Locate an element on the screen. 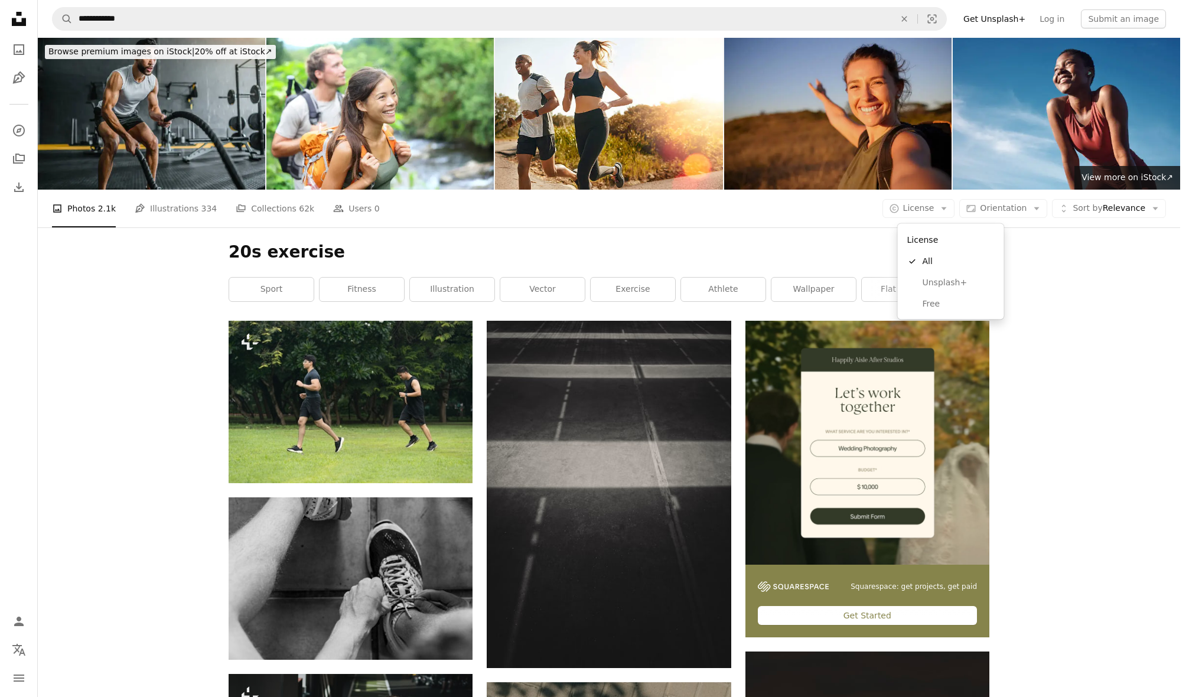 The image size is (1189, 697). span: Free is located at coordinates (959, 304).